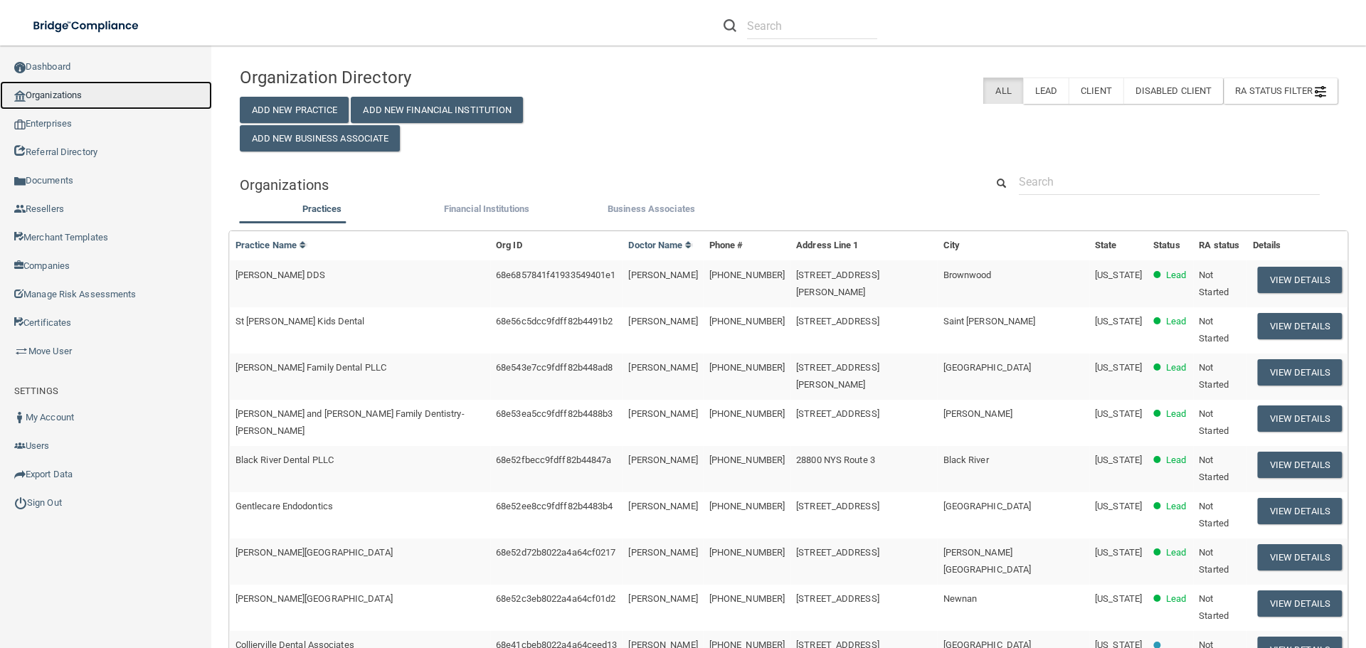 The width and height of the screenshot is (1366, 648). What do you see at coordinates (651, 209) in the screenshot?
I see `span: Business Associates` at bounding box center [651, 209].